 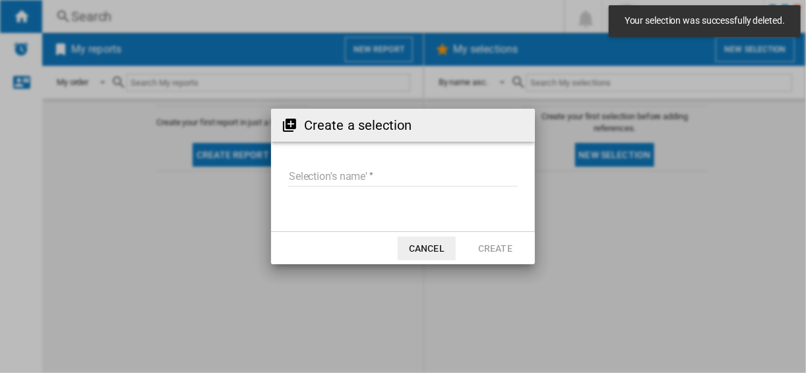 I want to click on button: Create, so click(x=495, y=249).